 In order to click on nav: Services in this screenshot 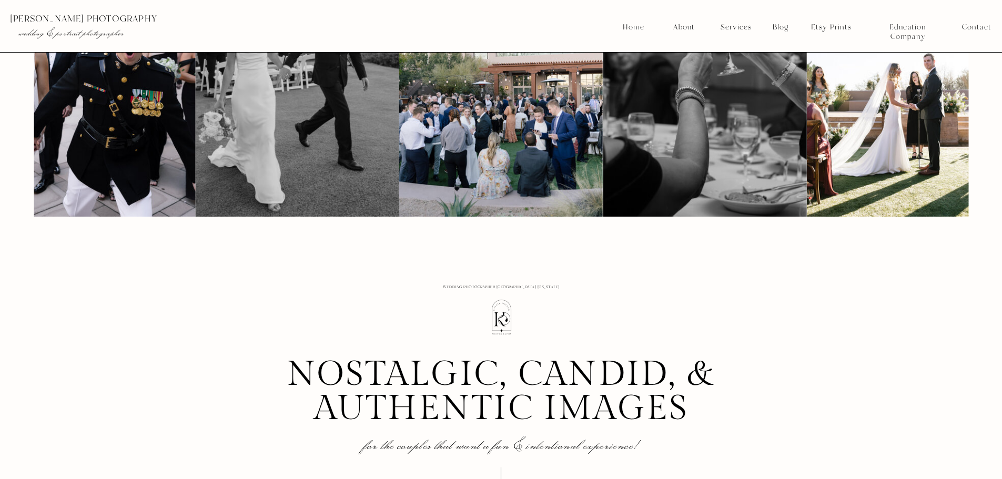, I will do `click(736, 27)`.